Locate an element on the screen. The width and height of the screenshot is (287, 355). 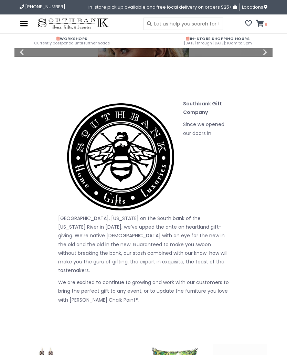
span: In-Store Shopping Hours is located at coordinates (218, 39).